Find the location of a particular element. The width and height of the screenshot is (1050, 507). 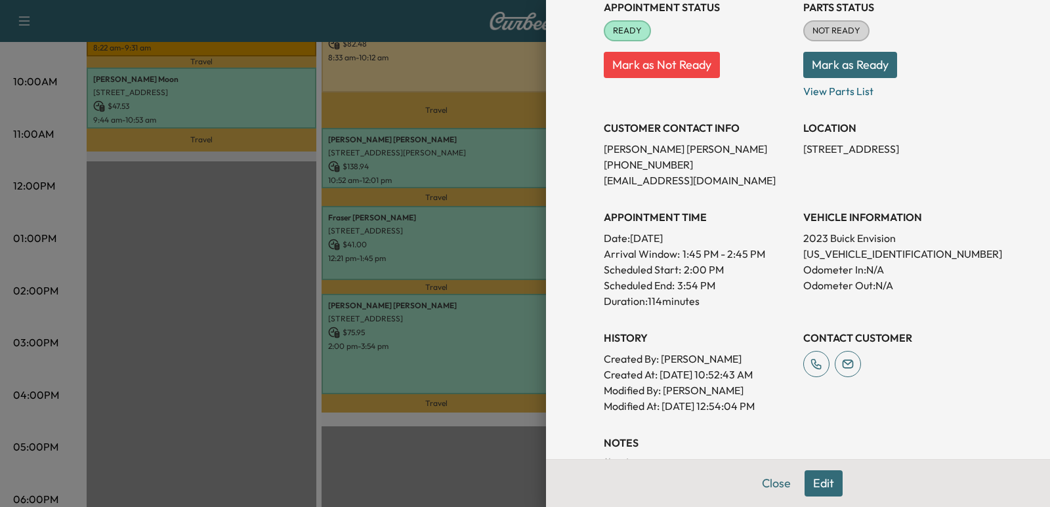

h3: APPOINTMENT TIME is located at coordinates (698, 217).